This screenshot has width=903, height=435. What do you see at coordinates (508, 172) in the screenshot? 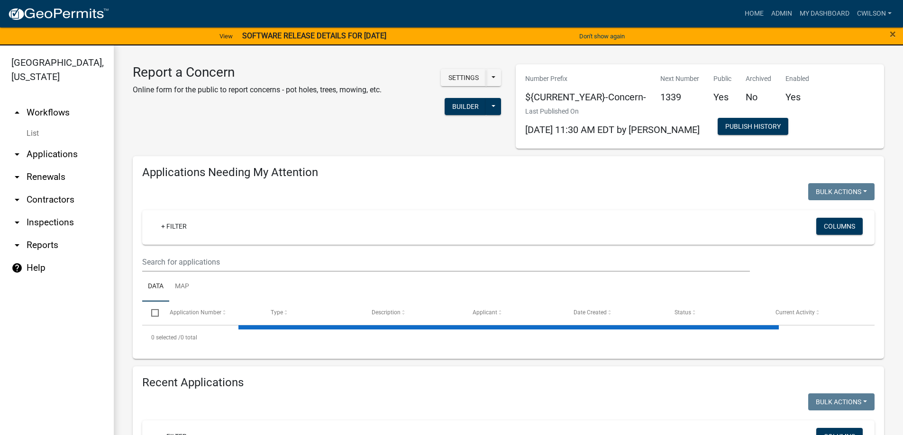
I see `h4: Applications Needing My Attention` at bounding box center [508, 172].